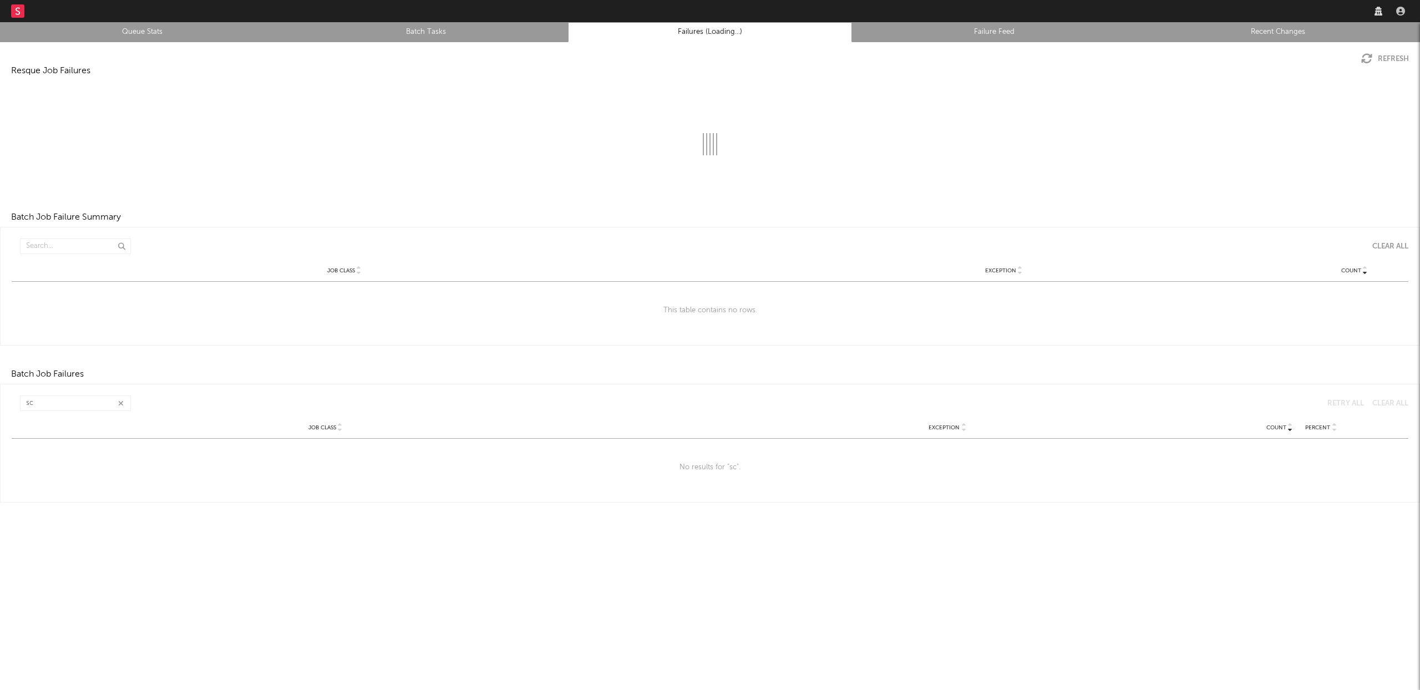 The height and width of the screenshot is (690, 1420). Describe the element at coordinates (142, 32) in the screenshot. I see `a: Queue Stats` at that location.